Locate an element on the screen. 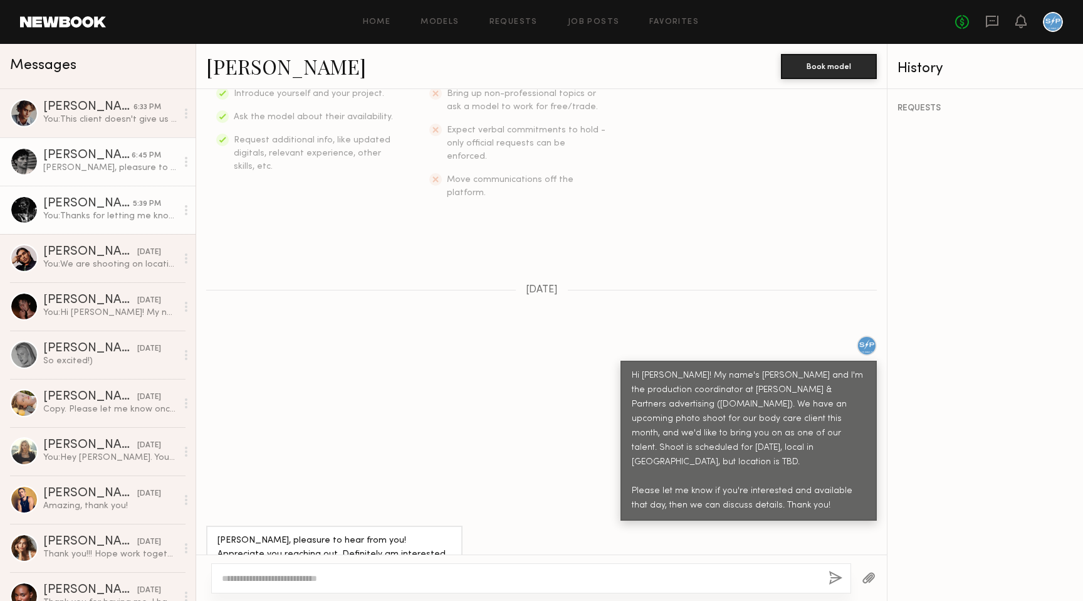 This screenshot has height=601, width=1083. div: 5:39 PM is located at coordinates (147, 204).